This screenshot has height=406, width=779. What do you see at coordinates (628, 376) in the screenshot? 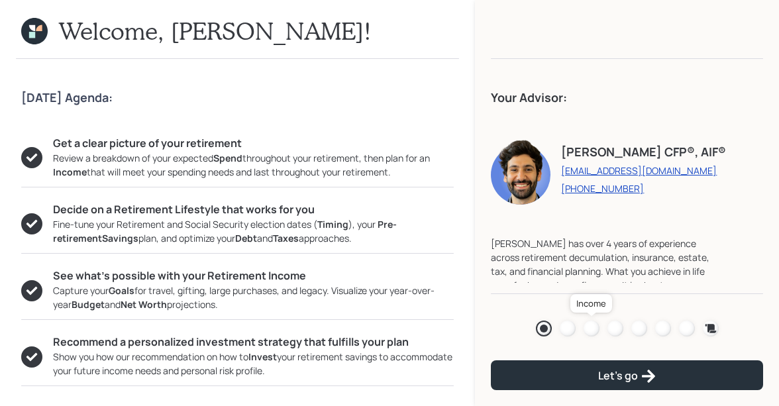
I see `div: Let's go` at bounding box center [628, 376].